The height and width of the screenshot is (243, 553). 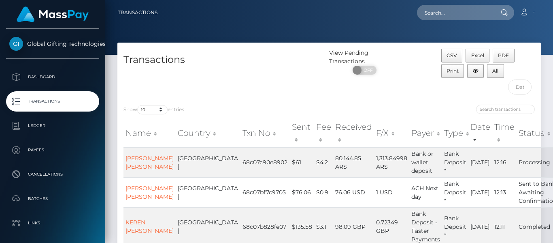 I want to click on td: 76.06 USD, so click(x=354, y=192).